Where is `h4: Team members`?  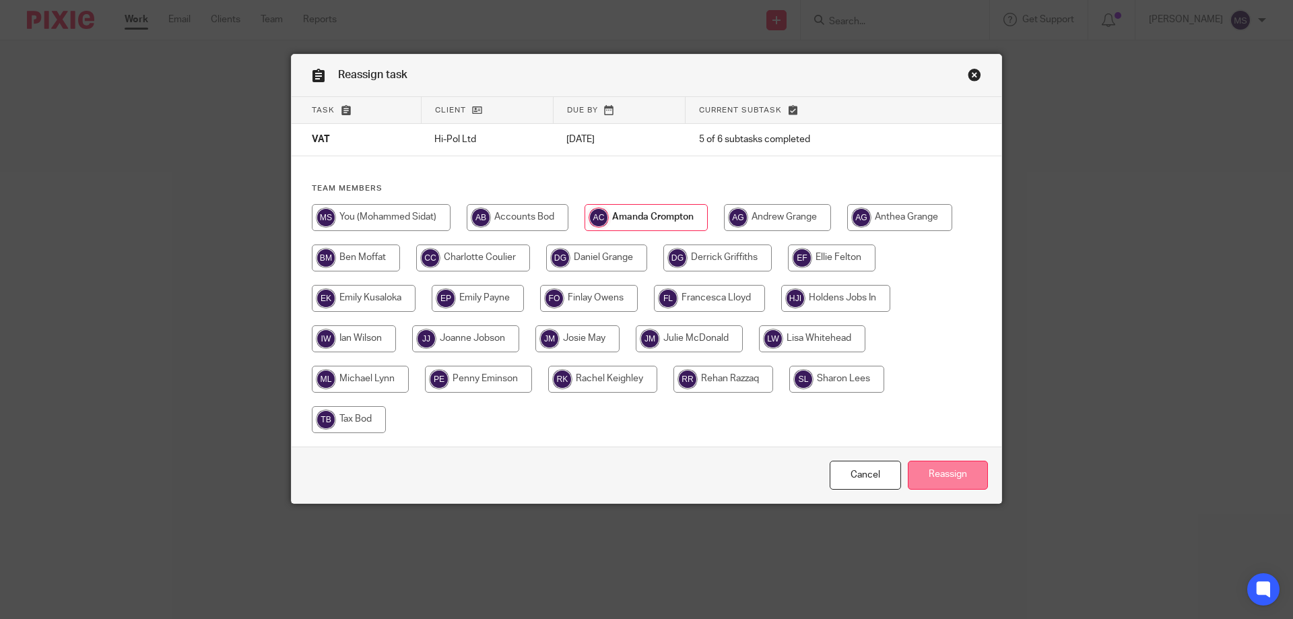
h4: Team members is located at coordinates (647, 189).